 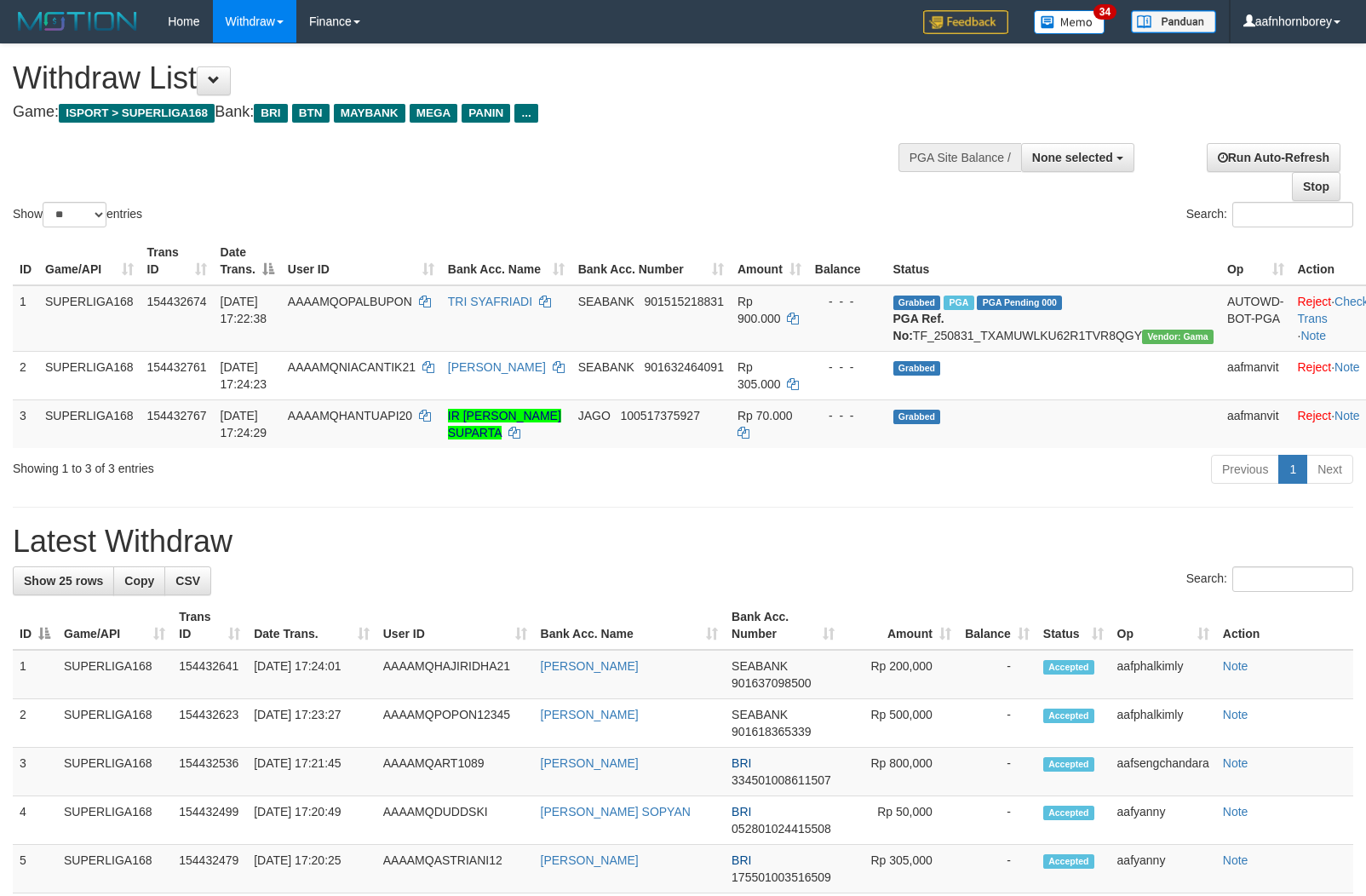 What do you see at coordinates (759, 376) in the screenshot?
I see `span: Rp 305.000` at bounding box center [759, 376].